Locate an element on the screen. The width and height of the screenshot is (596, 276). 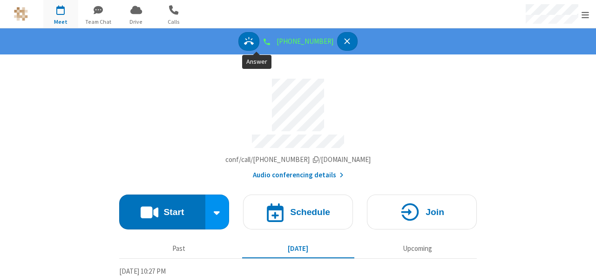
button: Audio conferencing details is located at coordinates (298, 175).